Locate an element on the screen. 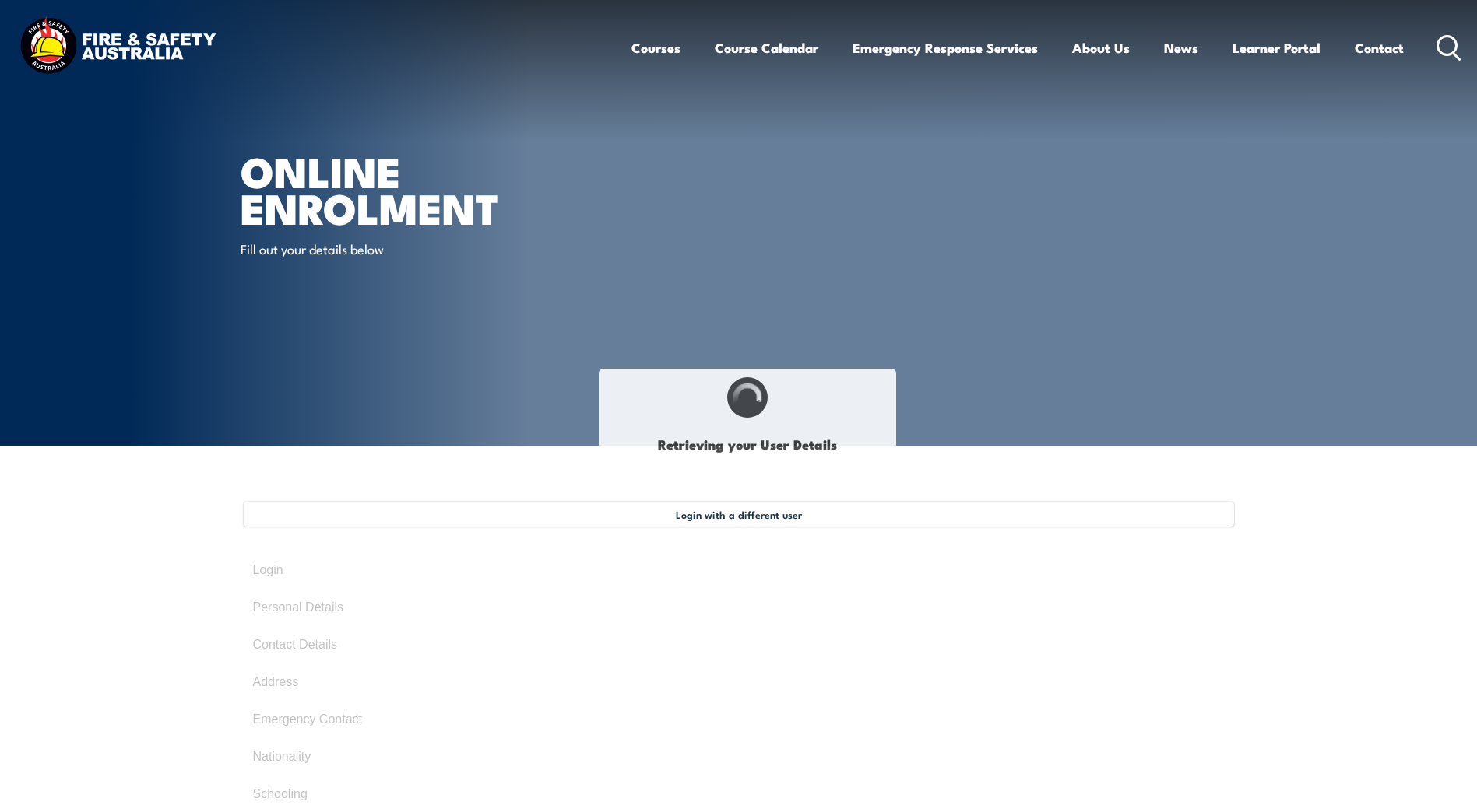 This screenshot has height=812, width=1477. a: Emergency Response Services is located at coordinates (945, 48).